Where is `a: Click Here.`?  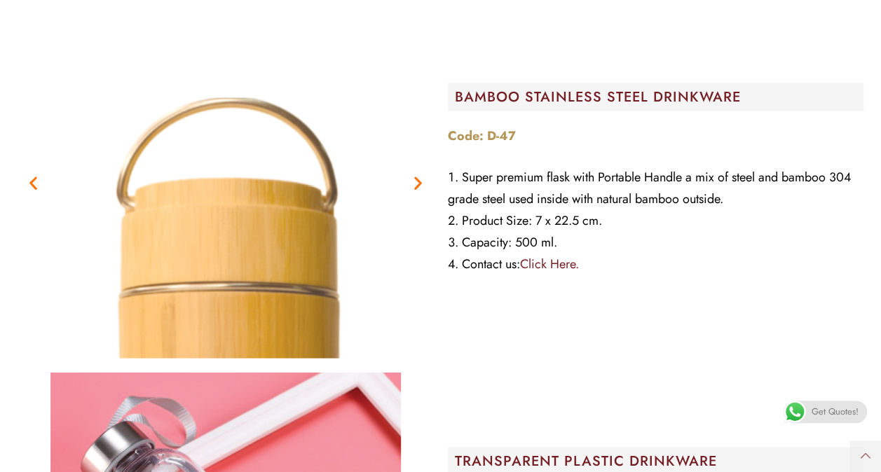
a: Click Here. is located at coordinates (549, 263).